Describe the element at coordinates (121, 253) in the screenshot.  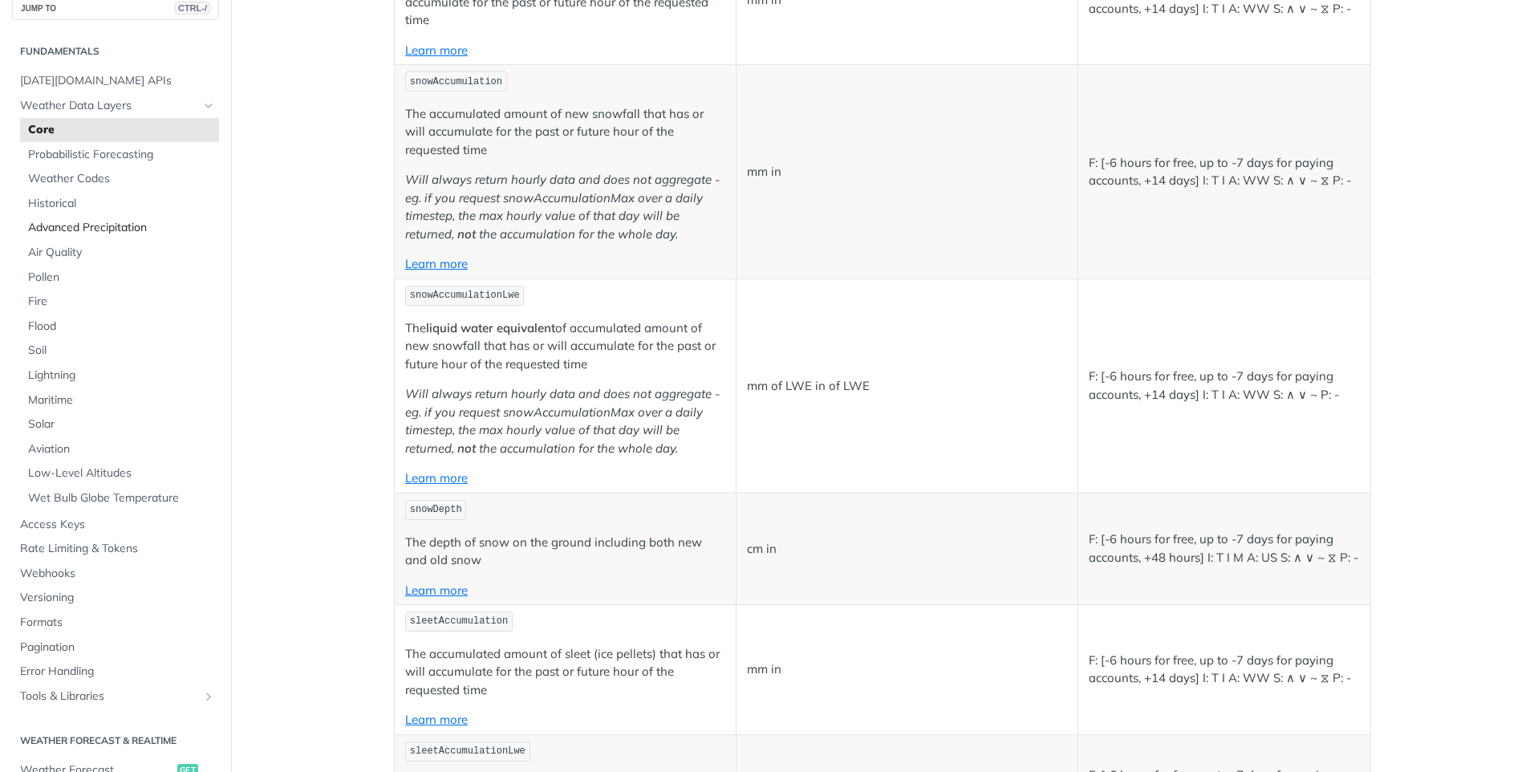
I see `span: Air Quality` at that location.